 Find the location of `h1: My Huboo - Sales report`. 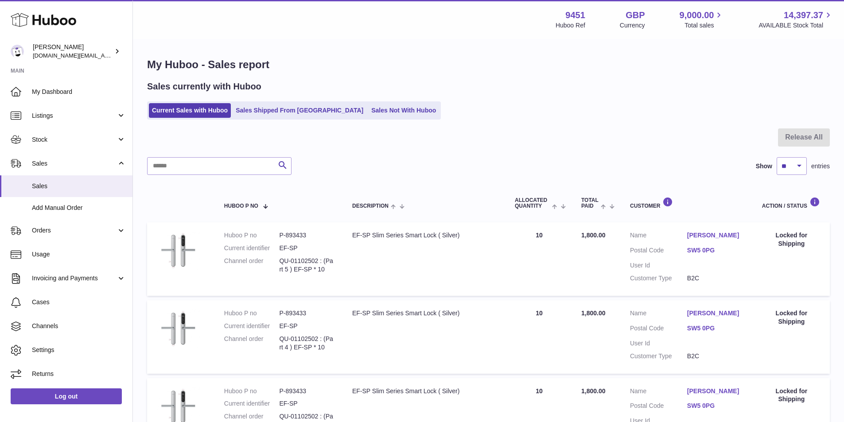

h1: My Huboo - Sales report is located at coordinates (488, 65).